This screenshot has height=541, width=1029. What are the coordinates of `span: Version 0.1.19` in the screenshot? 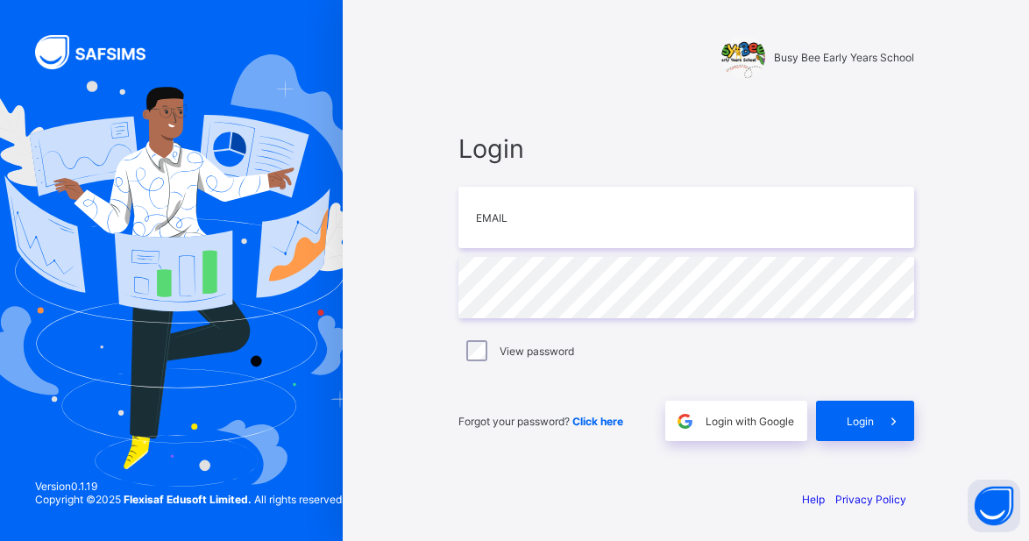 It's located at (189, 486).